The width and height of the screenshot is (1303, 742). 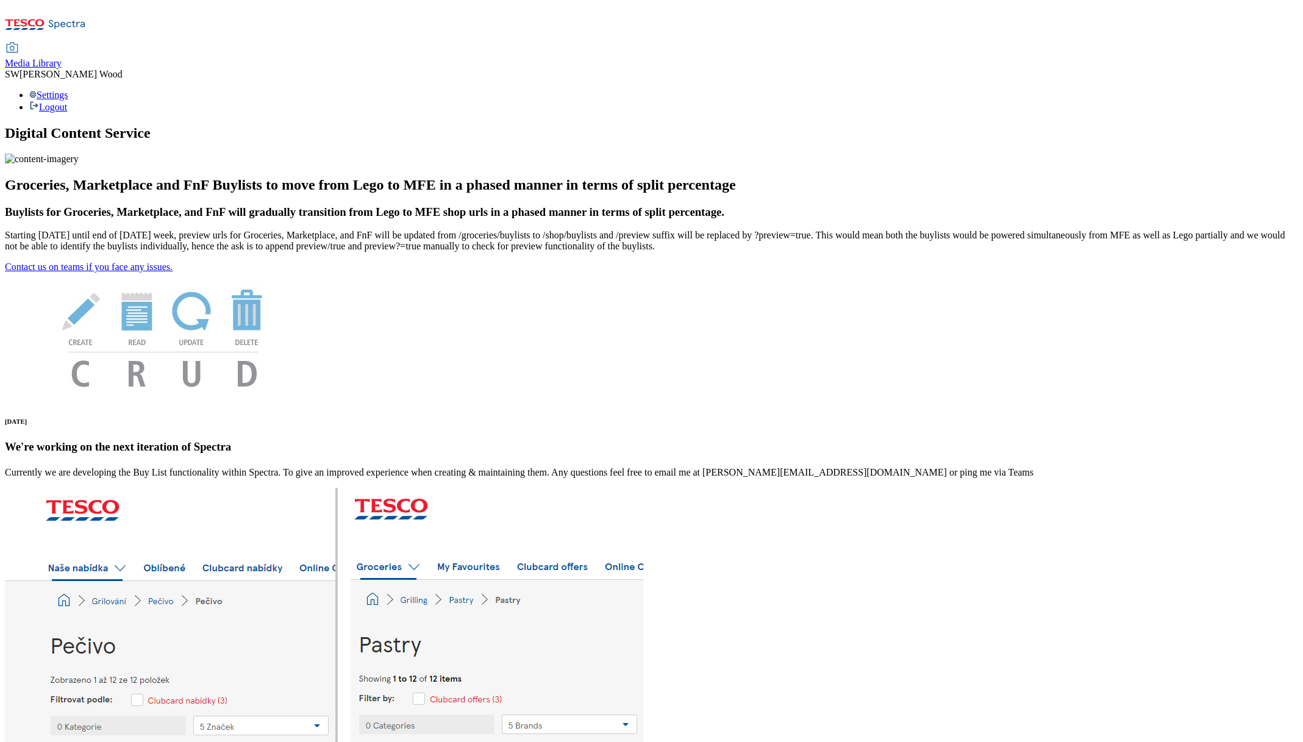 What do you see at coordinates (163, 336) in the screenshot?
I see `img: News Image` at bounding box center [163, 336].